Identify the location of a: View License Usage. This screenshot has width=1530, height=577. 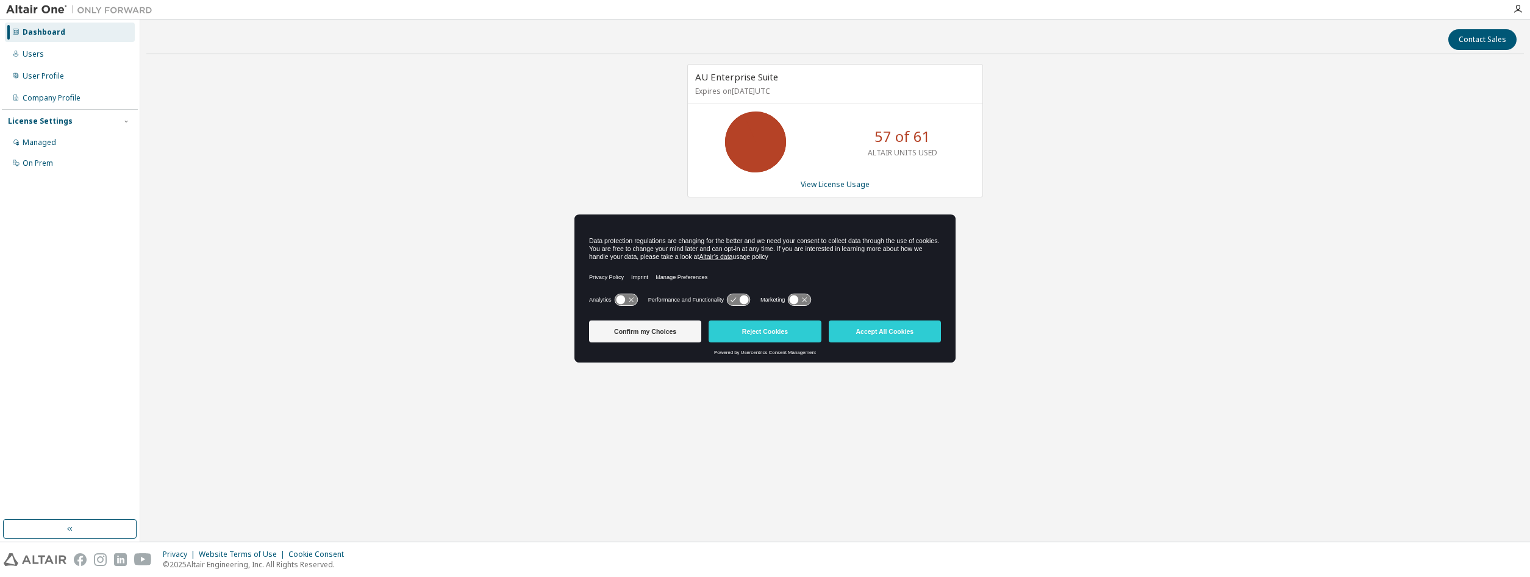
(835, 184).